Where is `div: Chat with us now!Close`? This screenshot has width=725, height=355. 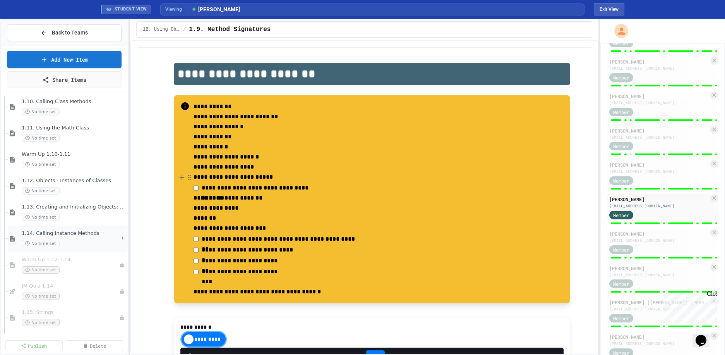 div: Chat with us now!Close is located at coordinates (28, 26).